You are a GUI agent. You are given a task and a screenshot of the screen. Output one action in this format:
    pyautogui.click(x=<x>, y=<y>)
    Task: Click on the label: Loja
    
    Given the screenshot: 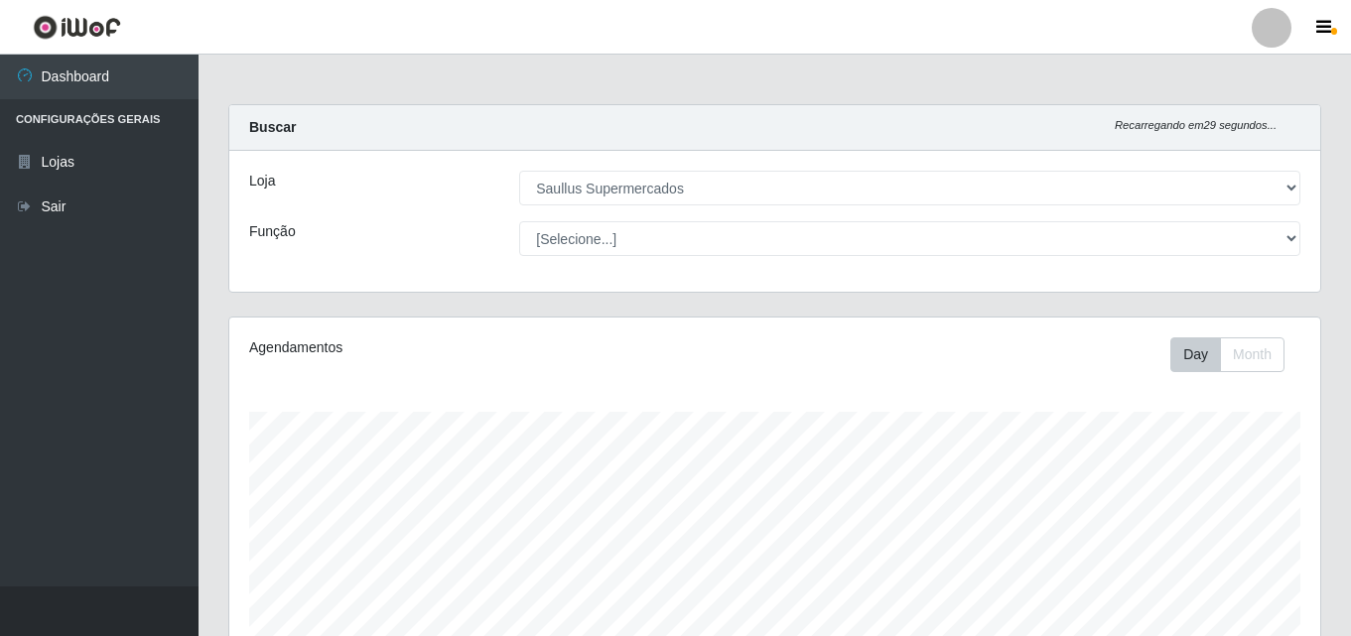 What is the action you would take?
    pyautogui.click(x=262, y=181)
    